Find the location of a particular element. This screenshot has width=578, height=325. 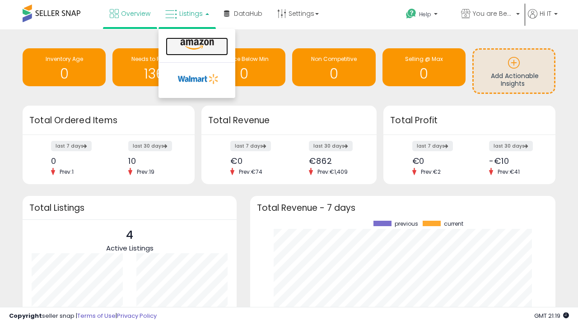

a: Terms of Use is located at coordinates (96, 316).